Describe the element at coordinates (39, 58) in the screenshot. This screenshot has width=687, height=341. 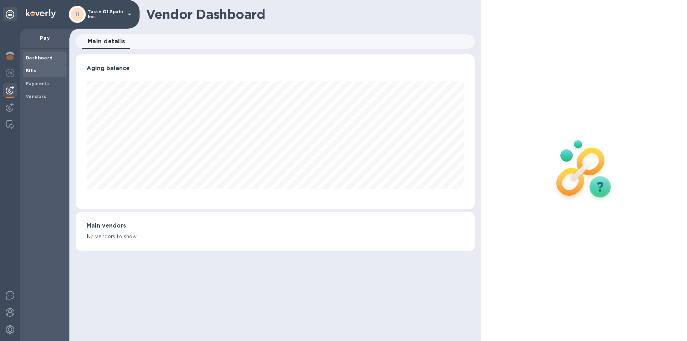
I see `b: Dashboard` at that location.